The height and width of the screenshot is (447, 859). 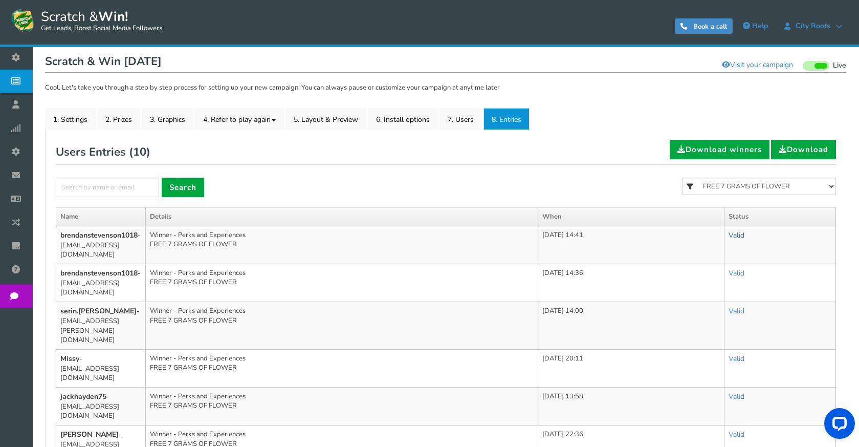 I want to click on small: Get Leads, Boost Social Media Followers, so click(x=101, y=29).